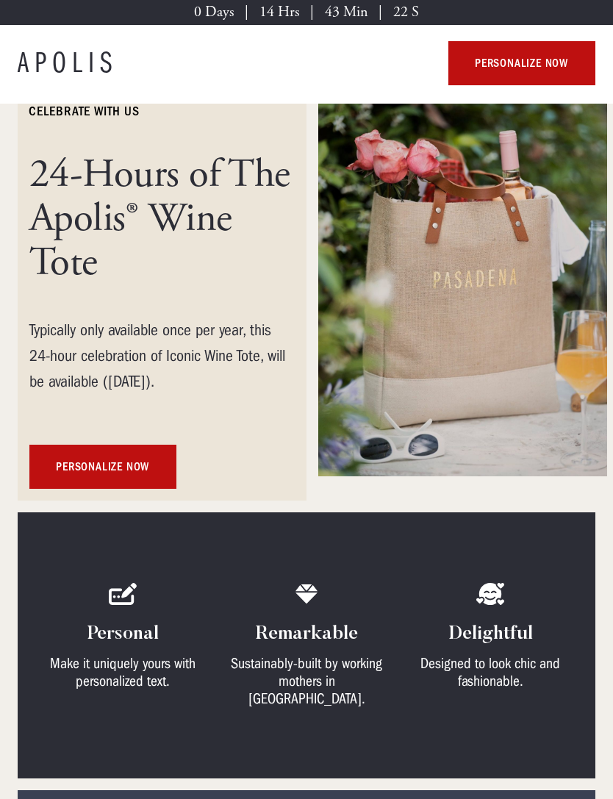  What do you see at coordinates (162, 356) in the screenshot?
I see `div: Typically only available once per year, this 24-hour celebration of Iconic Wine Tote, will be ava...` at bounding box center [162, 356].